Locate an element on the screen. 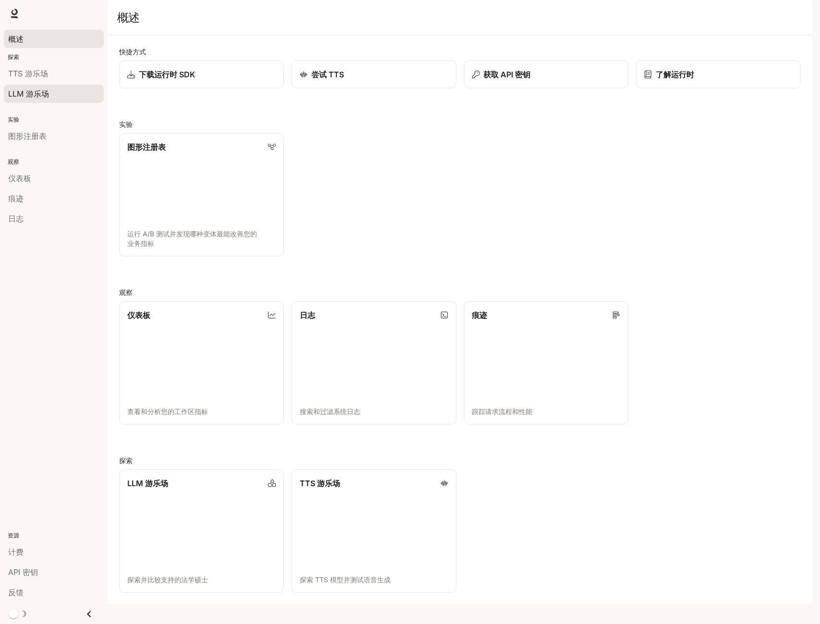 The width and height of the screenshot is (820, 624). a: LLM 游乐场探索并比较支持的法学硕士 is located at coordinates (201, 531).